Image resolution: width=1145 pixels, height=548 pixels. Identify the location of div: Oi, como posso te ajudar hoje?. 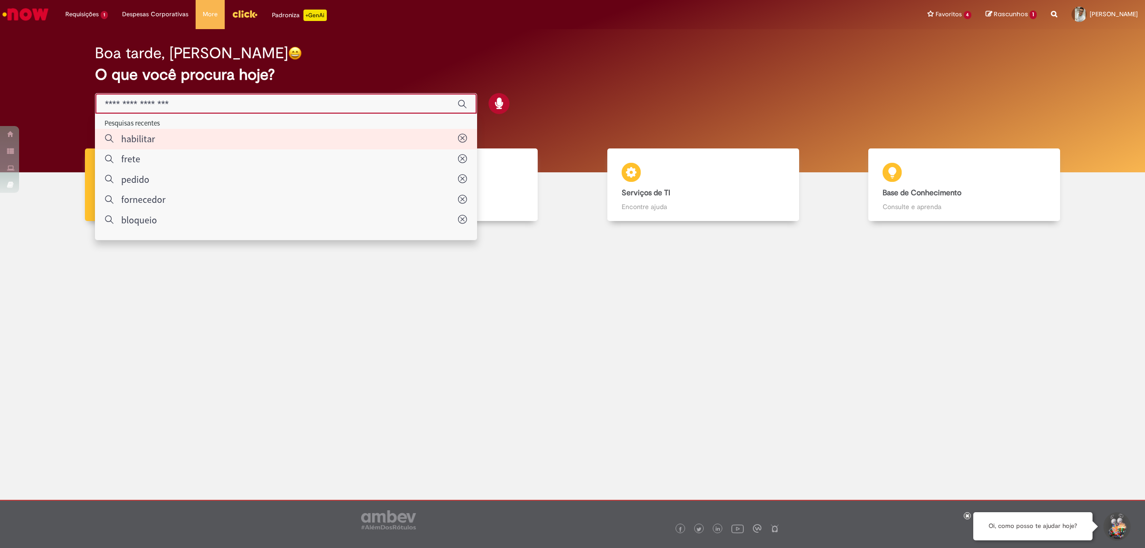
(1033, 526).